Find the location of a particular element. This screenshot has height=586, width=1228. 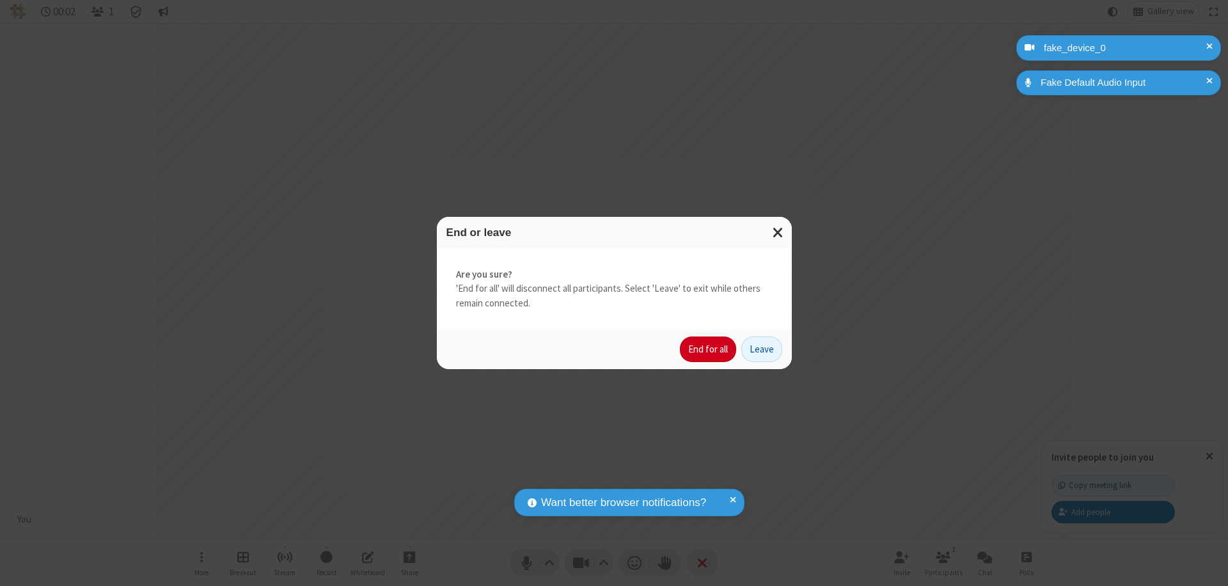

div: Fake Default Audio Input is located at coordinates (1124, 83).